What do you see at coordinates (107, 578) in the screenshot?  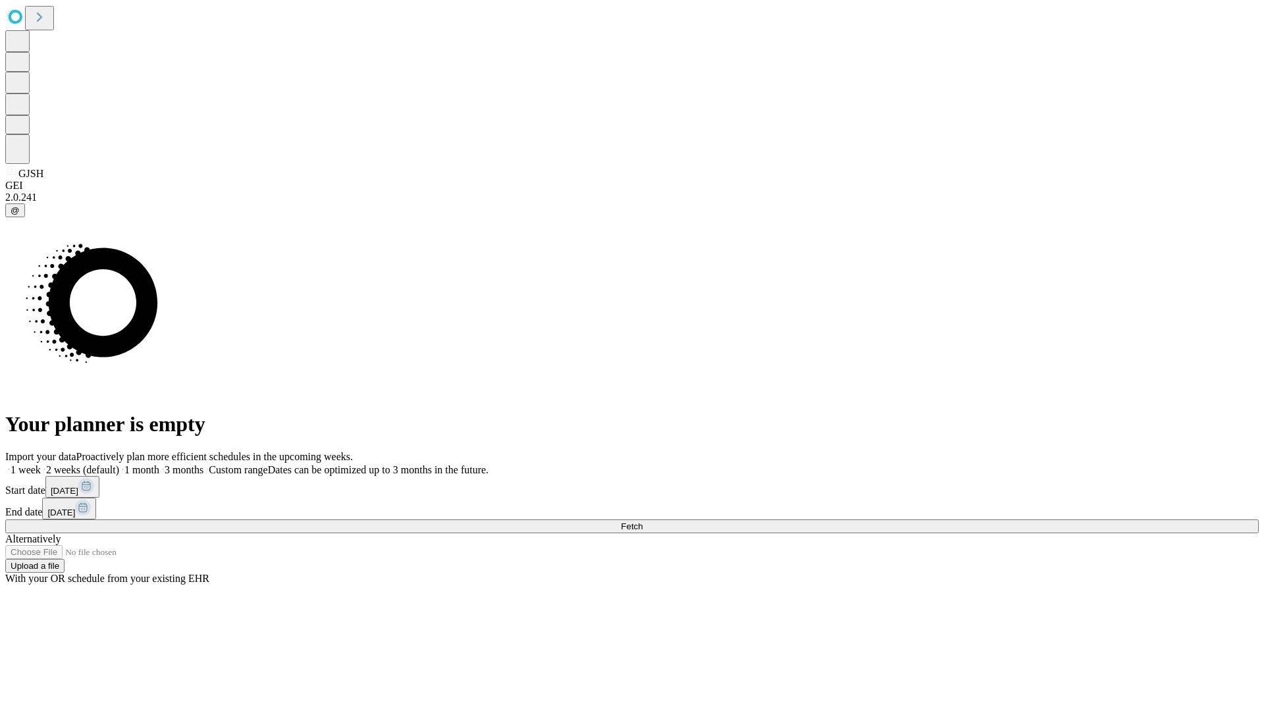 I see `span: With your OR schedule from your existing EHR` at bounding box center [107, 578].